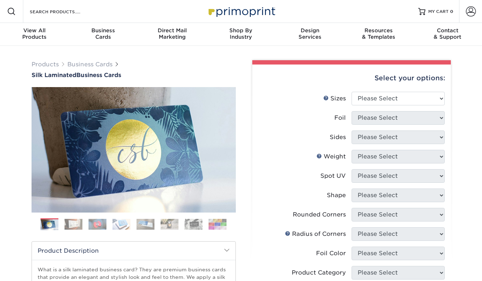 The image size is (482, 281). Describe the element at coordinates (103, 30) in the screenshot. I see `span: Business` at that location.